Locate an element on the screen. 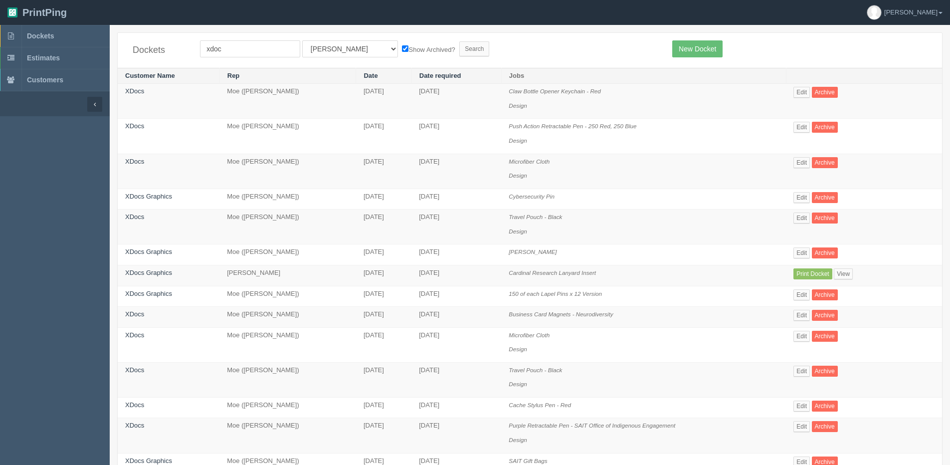  input: Show Archived? is located at coordinates (405, 48).